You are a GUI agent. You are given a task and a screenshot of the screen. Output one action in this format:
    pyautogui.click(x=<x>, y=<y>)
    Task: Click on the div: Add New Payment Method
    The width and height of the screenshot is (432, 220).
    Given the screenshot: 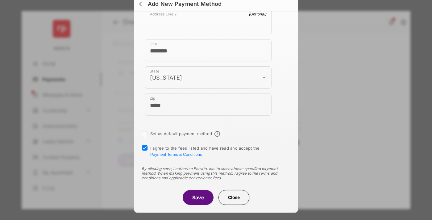 What is the action you would take?
    pyautogui.click(x=185, y=4)
    